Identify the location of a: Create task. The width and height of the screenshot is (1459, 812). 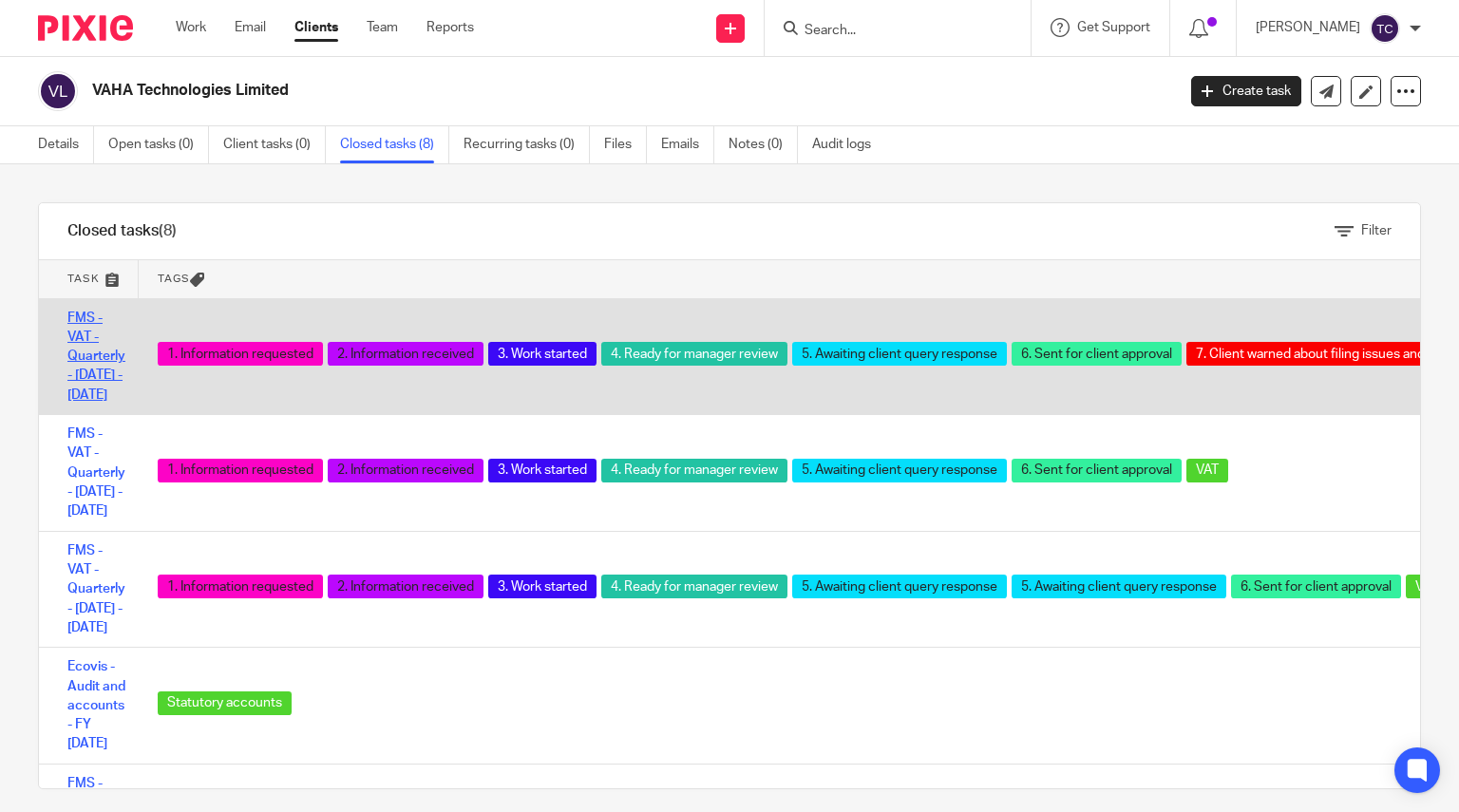
(1246, 91).